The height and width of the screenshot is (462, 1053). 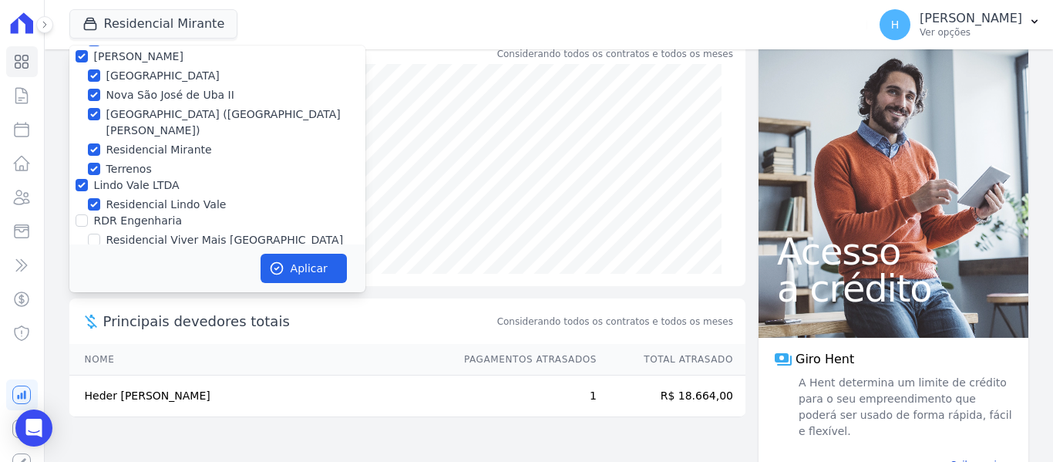 I want to click on th: Nome, so click(x=259, y=359).